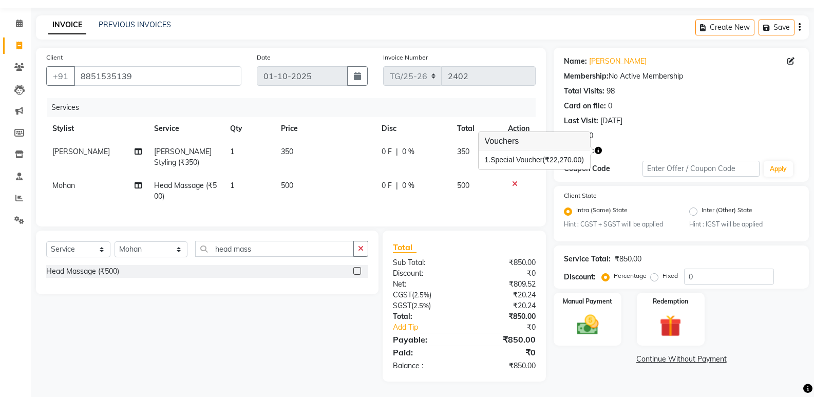 The height and width of the screenshot is (397, 814). What do you see at coordinates (432, 327) in the screenshot?
I see `a: Add Tip` at bounding box center [432, 327].